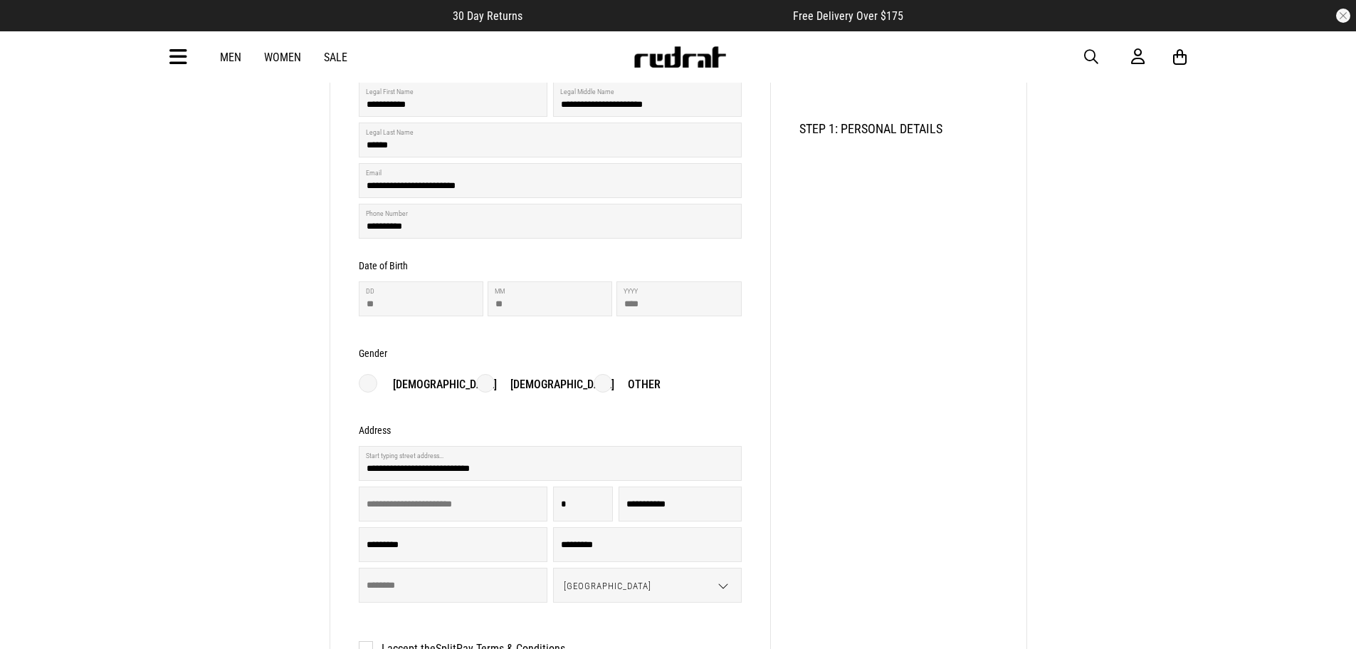  I want to click on span: Free Delivery Over $175, so click(848, 16).